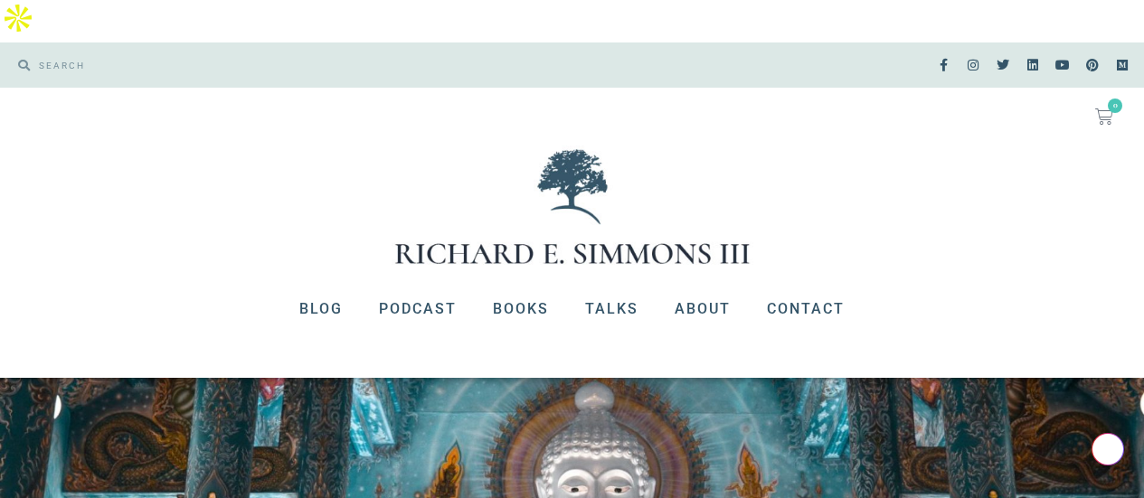 This screenshot has width=1144, height=498. I want to click on a: Podcast, so click(418, 309).